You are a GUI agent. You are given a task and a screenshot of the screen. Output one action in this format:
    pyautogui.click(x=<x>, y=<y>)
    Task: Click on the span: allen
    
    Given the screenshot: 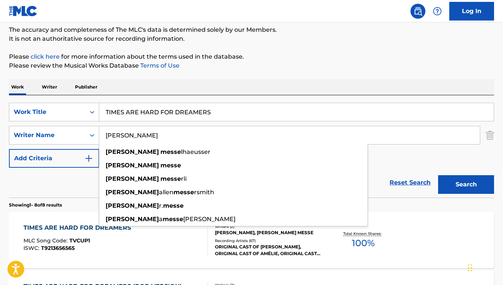 What is the action you would take?
    pyautogui.click(x=166, y=192)
    